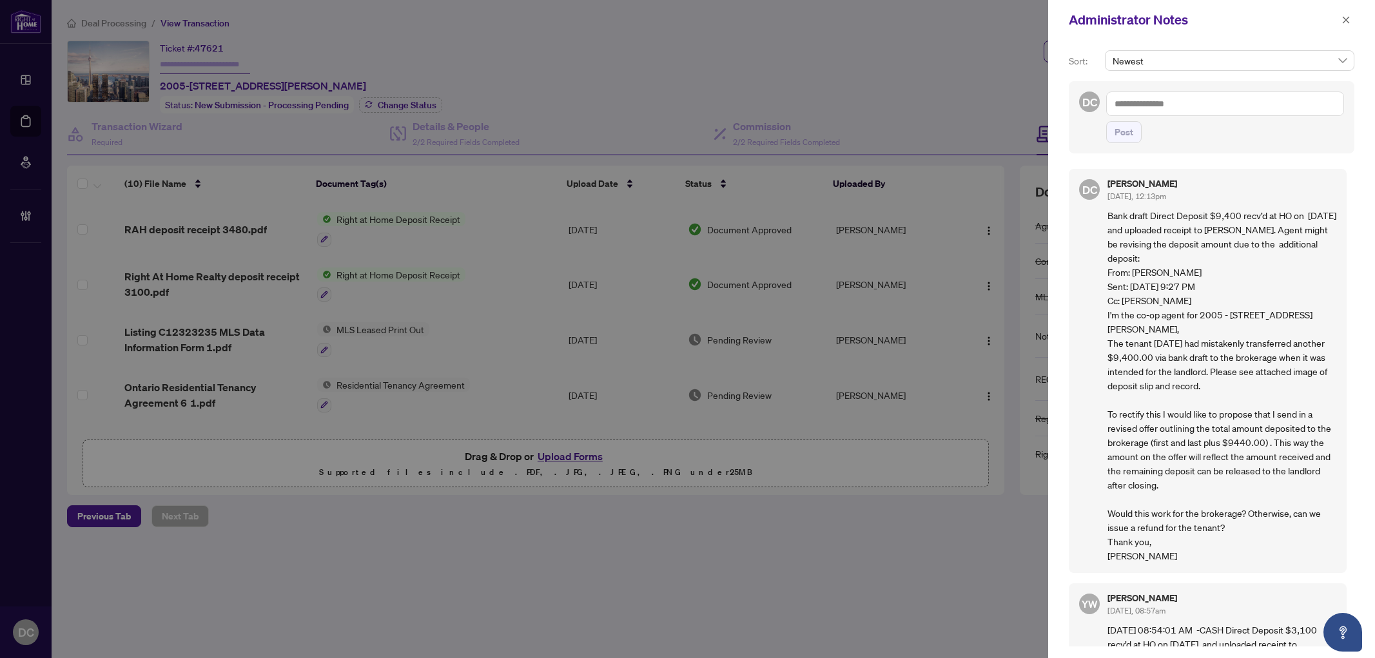  Describe the element at coordinates (1343, 632) in the screenshot. I see `button: Open asap` at that location.